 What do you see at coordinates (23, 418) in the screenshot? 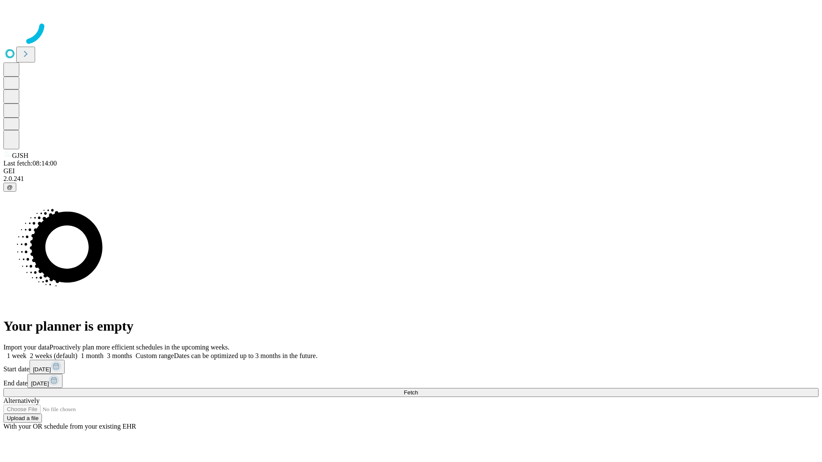
I see `button: Upload a file` at bounding box center [23, 418].